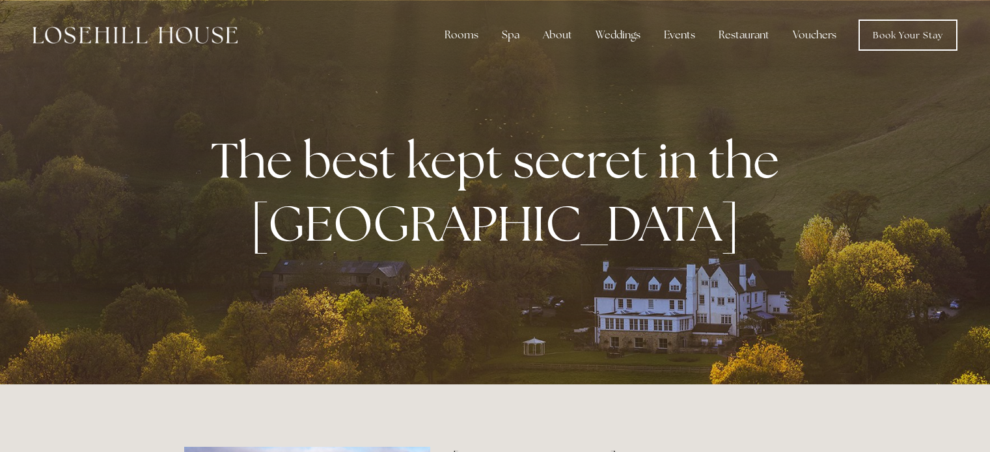  I want to click on div: Weddings, so click(618, 35).